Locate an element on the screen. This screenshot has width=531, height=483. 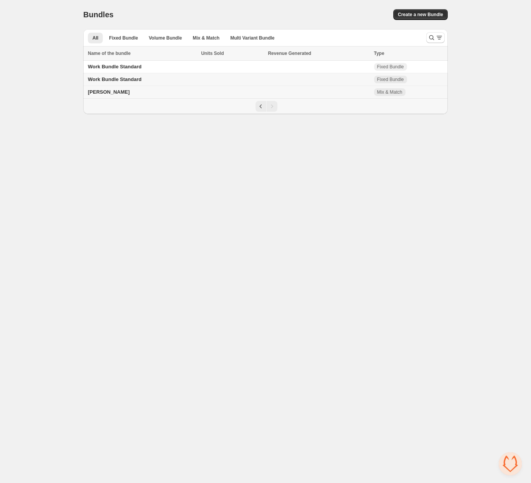
button: Create a new Bundle is located at coordinates (421, 15).